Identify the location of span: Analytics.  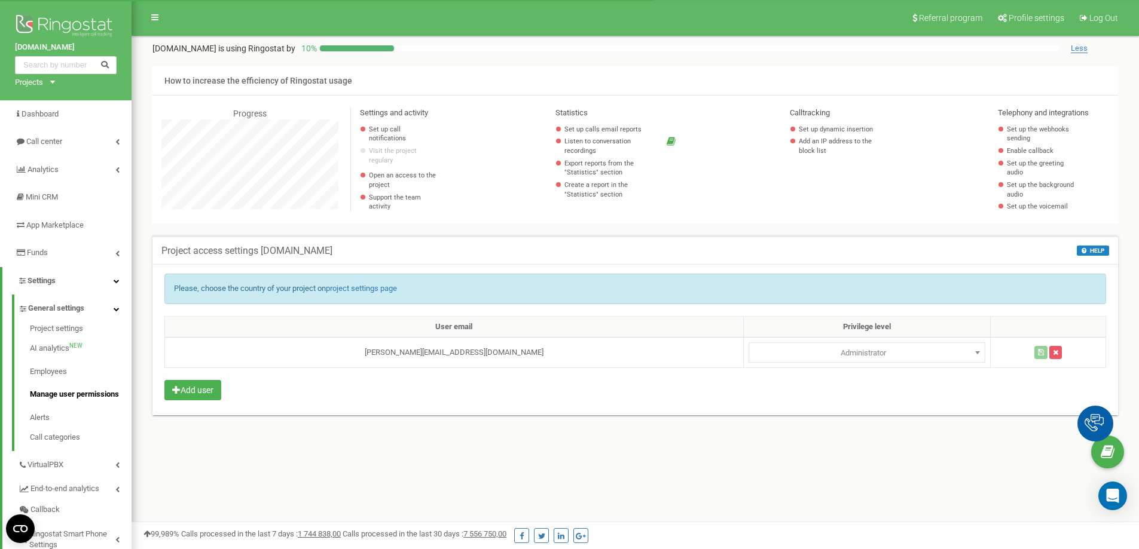
(43, 169).